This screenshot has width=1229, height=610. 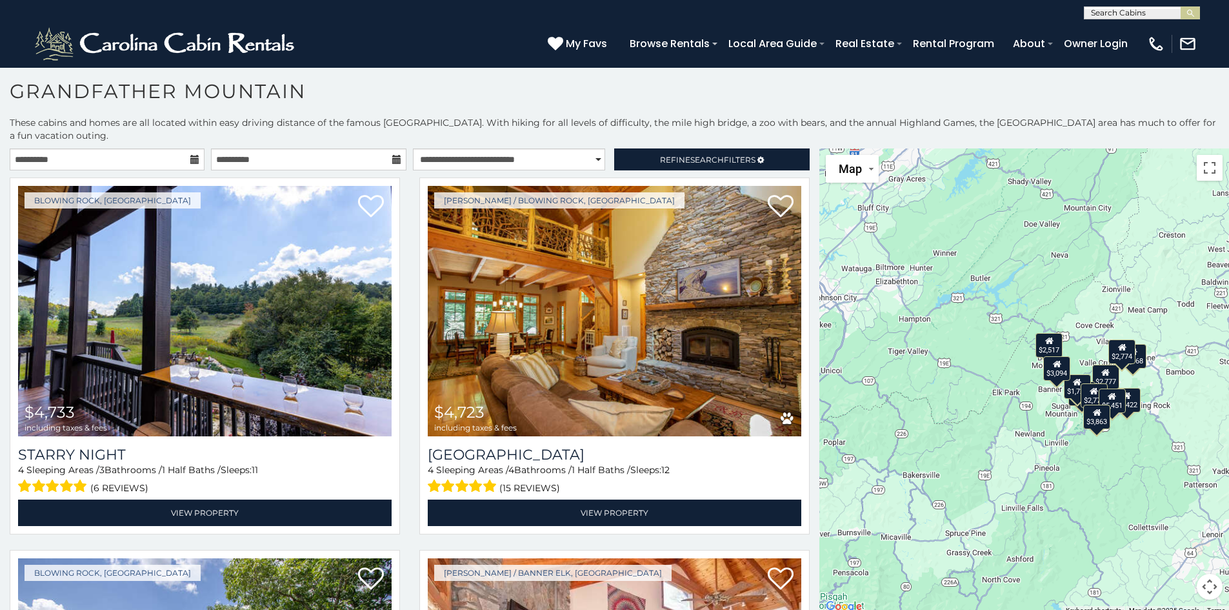 I want to click on span: My Favs, so click(x=587, y=43).